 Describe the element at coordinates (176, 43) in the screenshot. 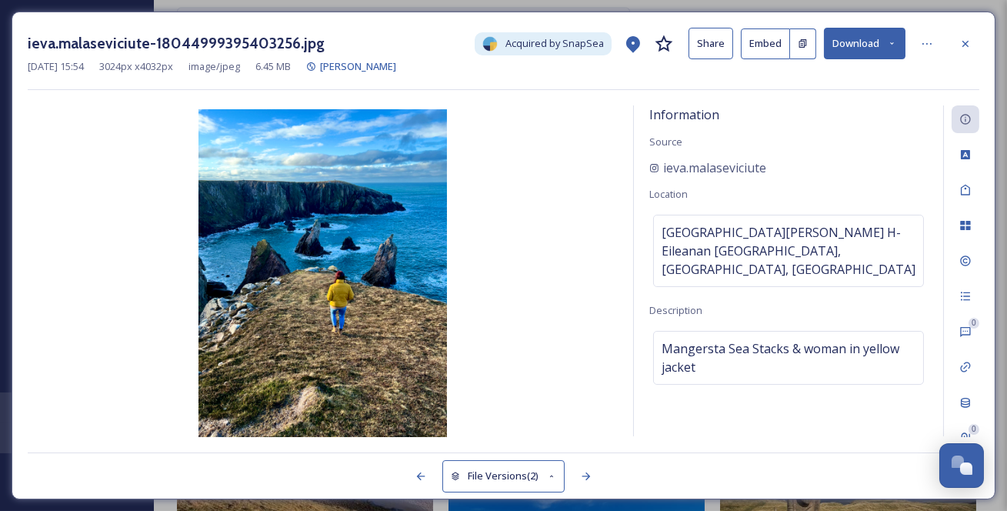

I see `h3: ieva.malaseviciute-18044999395403256.jpg` at that location.